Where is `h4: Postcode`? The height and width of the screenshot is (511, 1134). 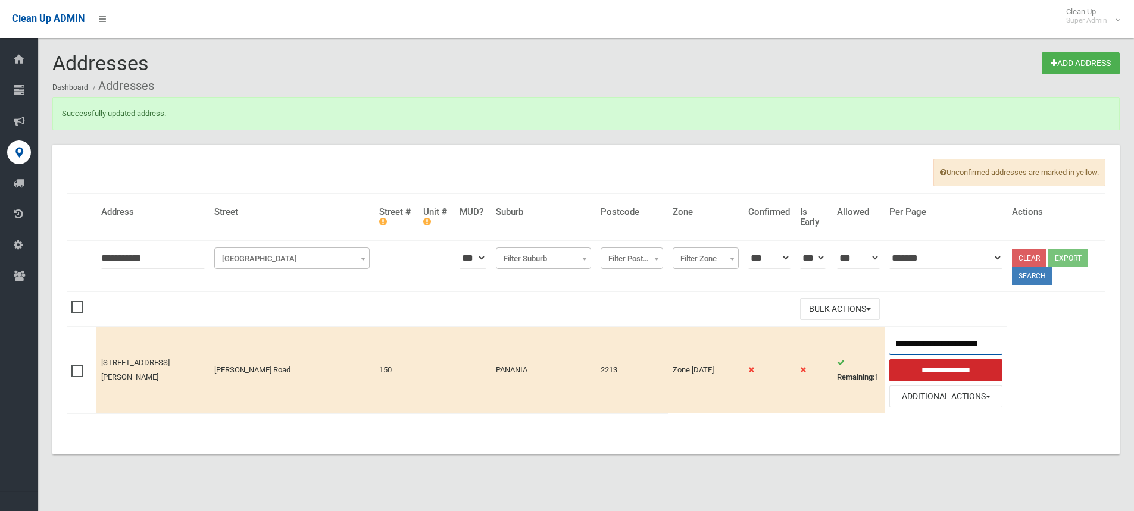
h4: Postcode is located at coordinates (632, 212).